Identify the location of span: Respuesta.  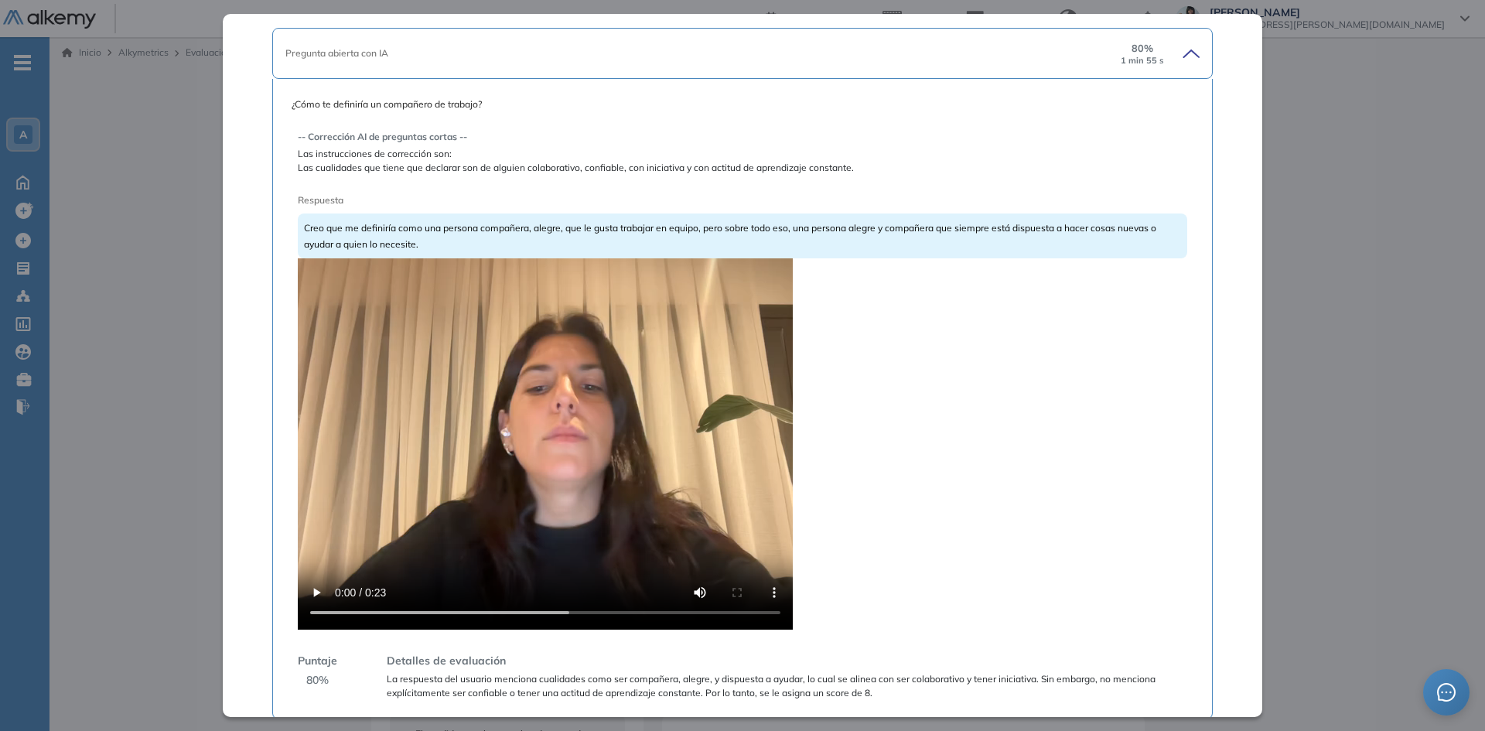
(698, 200).